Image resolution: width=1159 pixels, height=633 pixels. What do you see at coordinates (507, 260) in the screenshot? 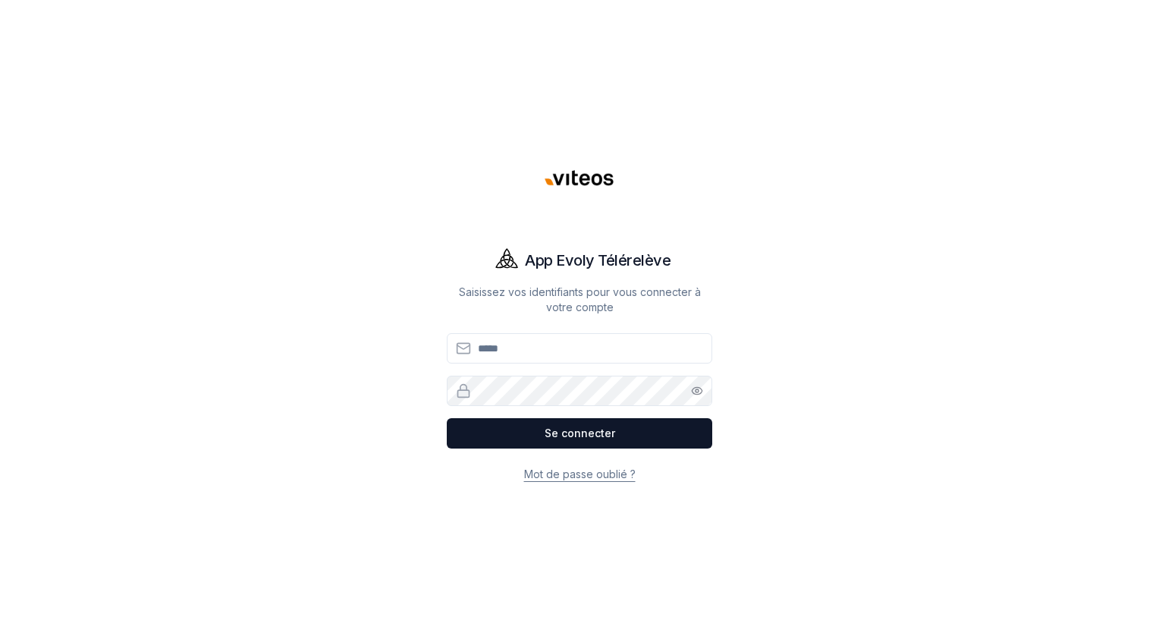
I see `img: Evoly Logo` at bounding box center [507, 260].